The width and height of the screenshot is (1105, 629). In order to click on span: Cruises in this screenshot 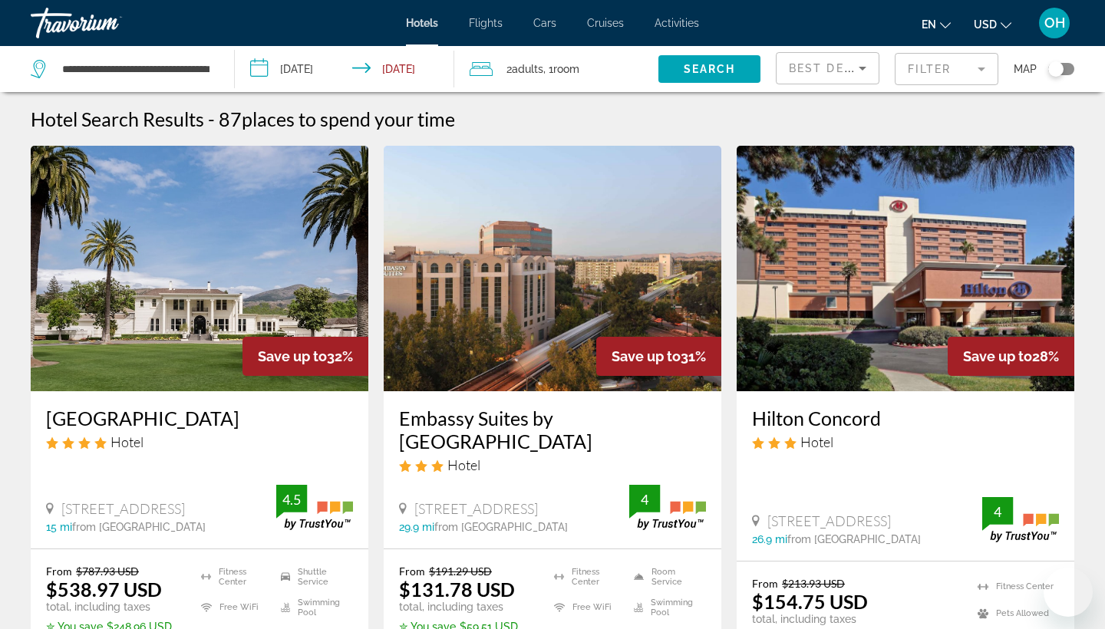, I will do `click(606, 23)`.